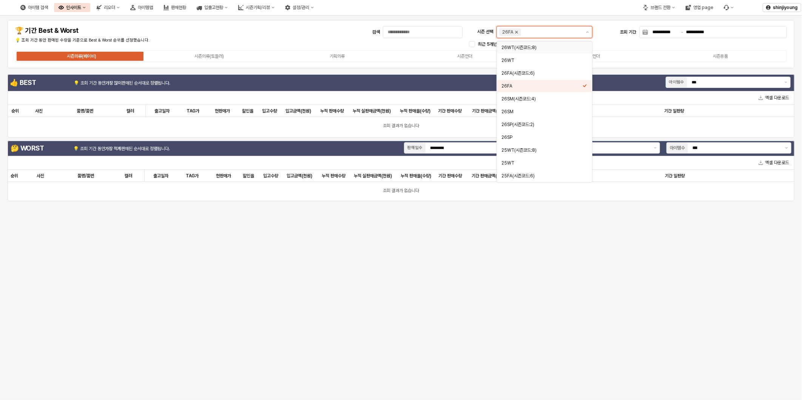  I want to click on div: 26SM(시즌코드:4), so click(542, 99).